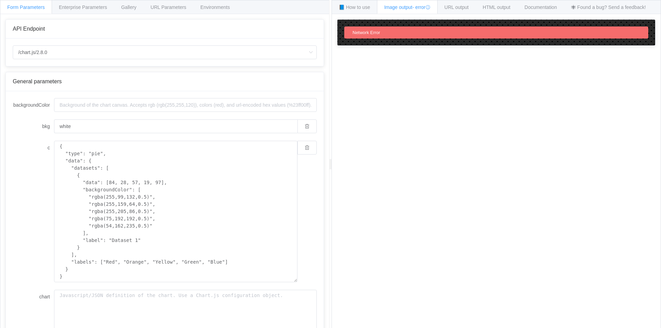 The width and height of the screenshot is (661, 328). Describe the element at coordinates (215, 7) in the screenshot. I see `span: Environments` at that location.